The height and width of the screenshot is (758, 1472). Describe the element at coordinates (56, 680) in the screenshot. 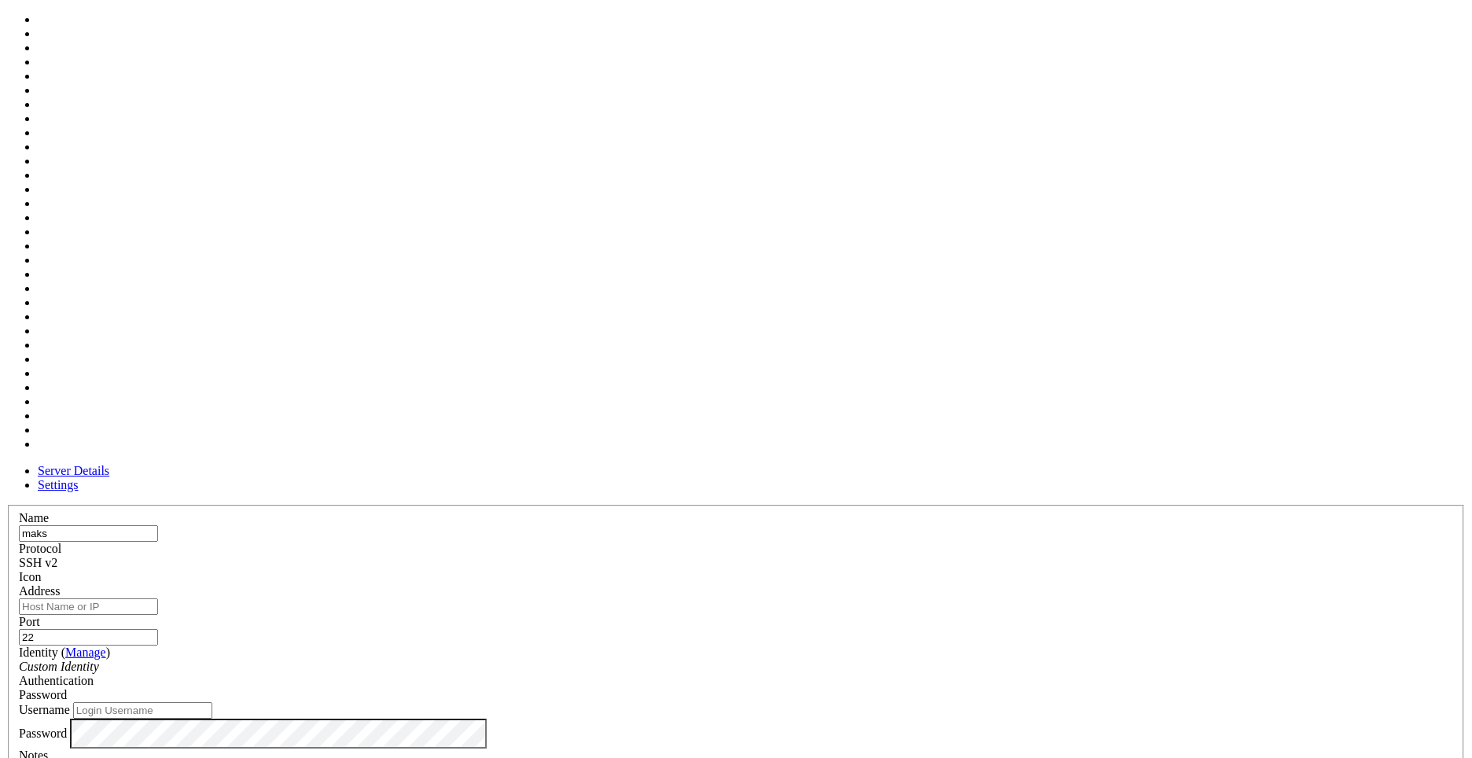

I see `label: Authentication` at that location.